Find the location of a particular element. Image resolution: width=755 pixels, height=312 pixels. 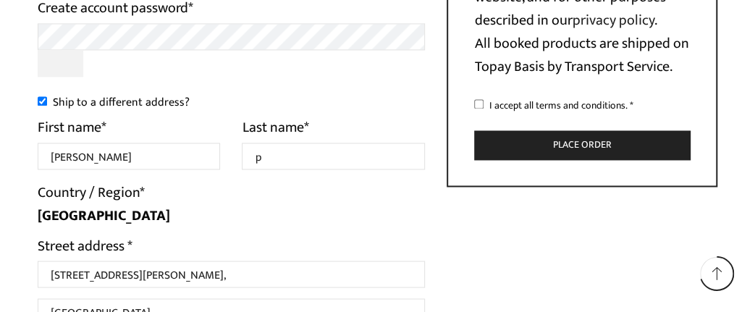

input: Ship to a different address? is located at coordinates (42, 101).